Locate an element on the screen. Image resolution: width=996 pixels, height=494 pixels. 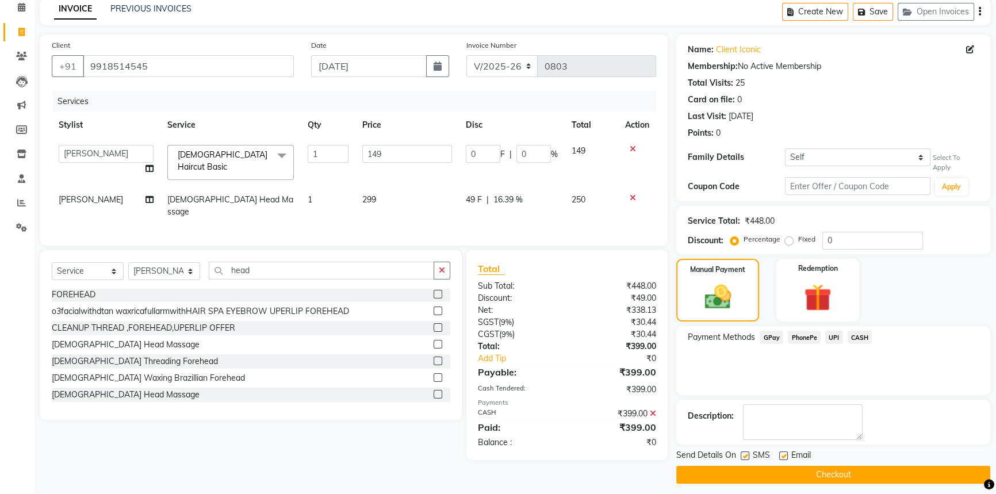
span: CASH is located at coordinates (860, 337).